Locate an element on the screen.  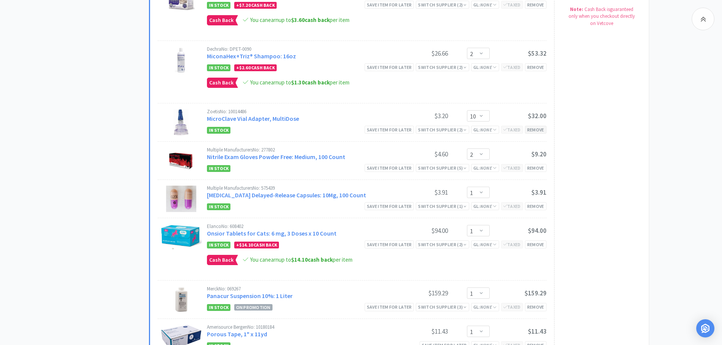
div: Amerisource Bergen No: 10180184 is located at coordinates (299, 327).